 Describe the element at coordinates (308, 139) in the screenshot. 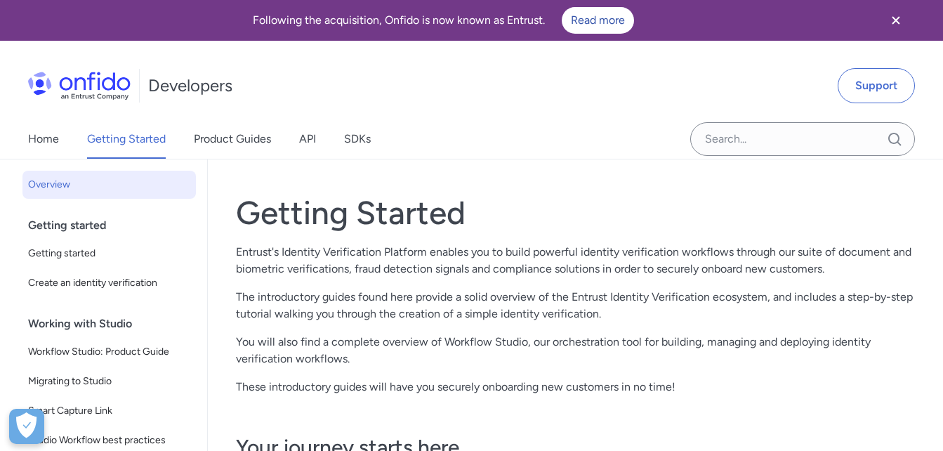

I see `a: API` at that location.